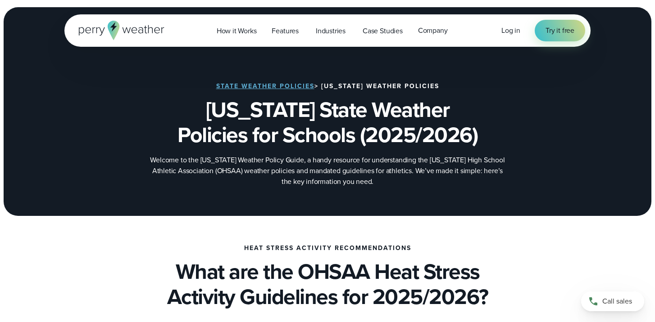  I want to click on span: Company, so click(433, 31).